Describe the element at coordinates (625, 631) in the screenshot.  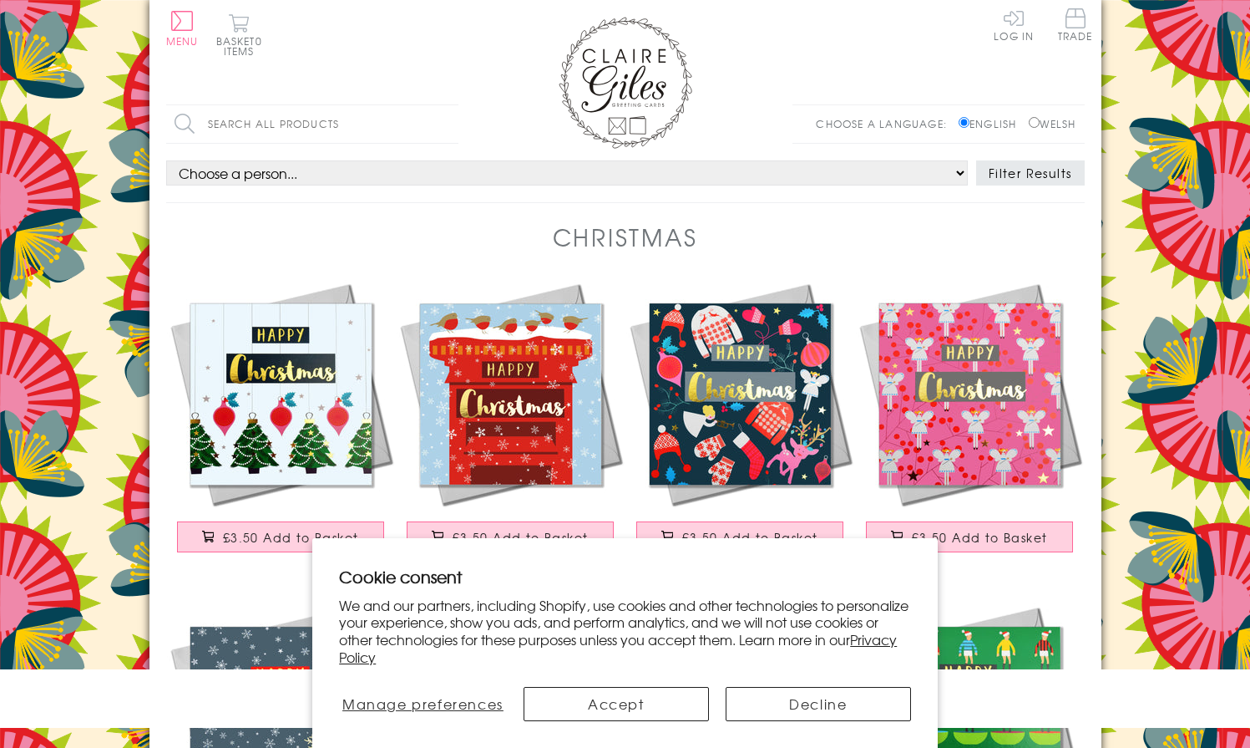
I see `p: We and our partners, including Shopify, use cookies and other technologies to personalize your ex...` at that location.